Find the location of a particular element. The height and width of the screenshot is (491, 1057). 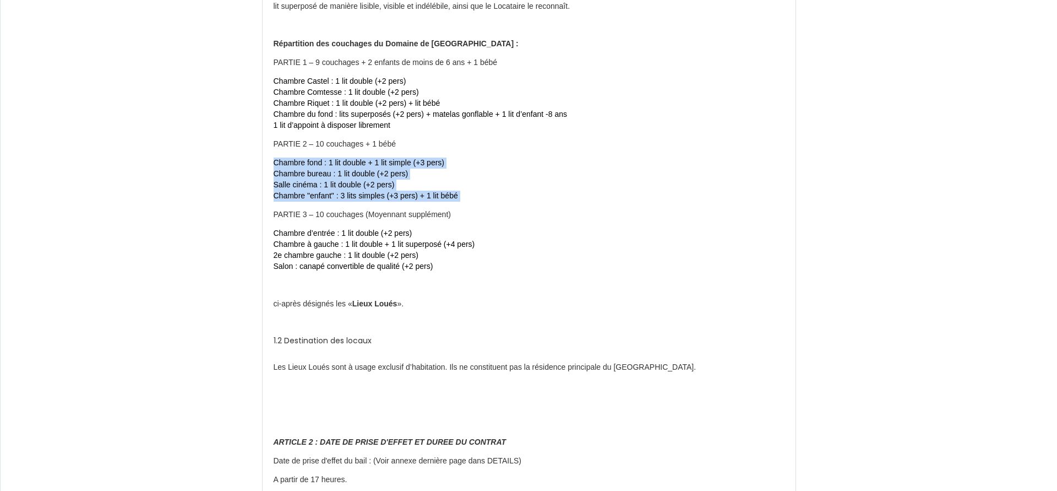

strong: Lieux Loués is located at coordinates (375, 303).